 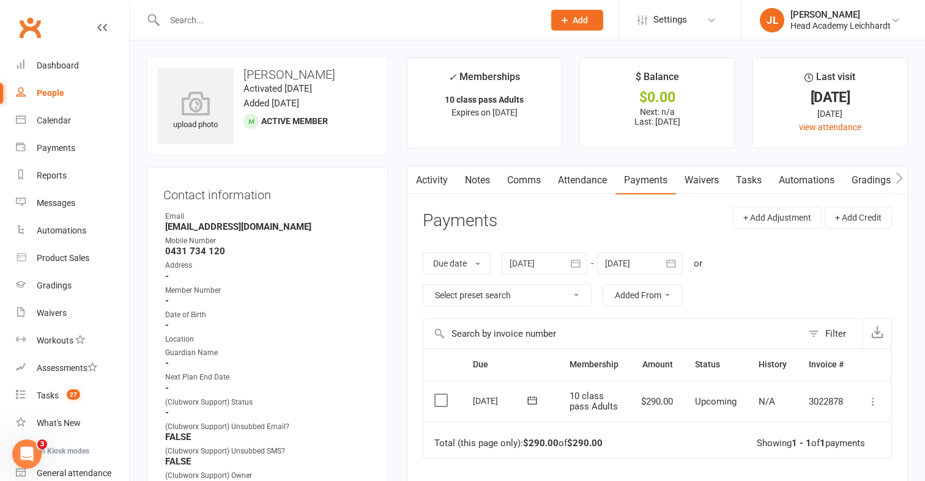 What do you see at coordinates (30, 28) in the screenshot?
I see `a: Clubworx` at bounding box center [30, 28].